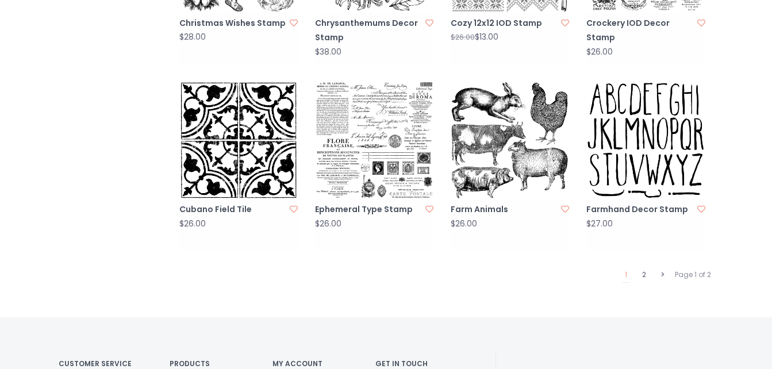 Image resolution: width=772 pixels, height=369 pixels. Describe the element at coordinates (233, 209) in the screenshot. I see `a: Cubano Field Tile` at that location.